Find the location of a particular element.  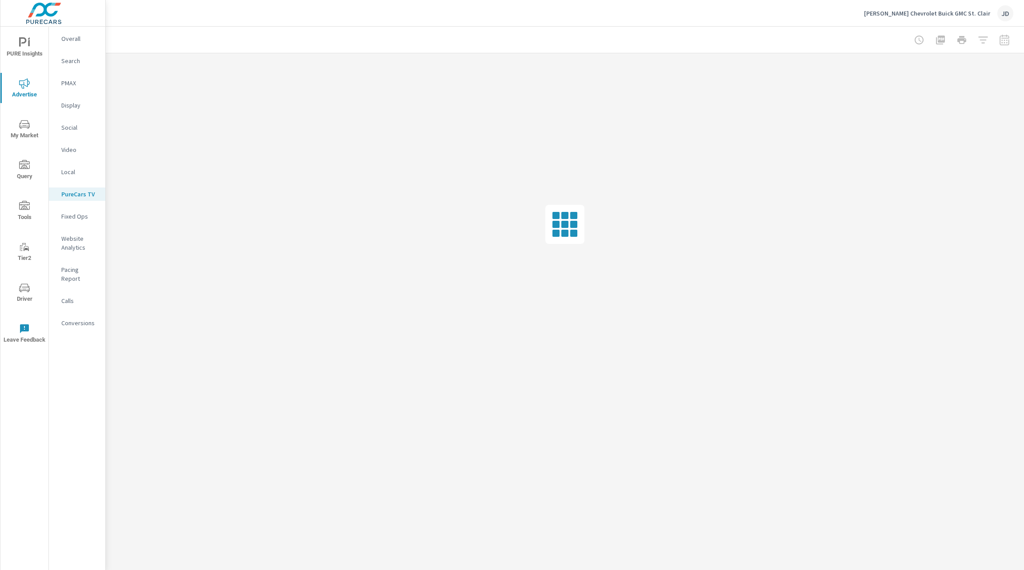

p: Calls is located at coordinates (80, 301).